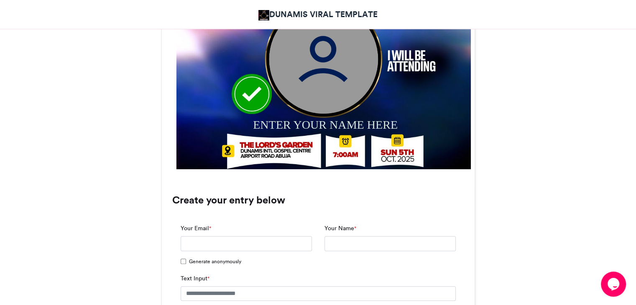 This screenshot has width=636, height=305. What do you see at coordinates (331, 124) in the screenshot?
I see `div: ENTER YOUR NAME HERE` at bounding box center [331, 124].